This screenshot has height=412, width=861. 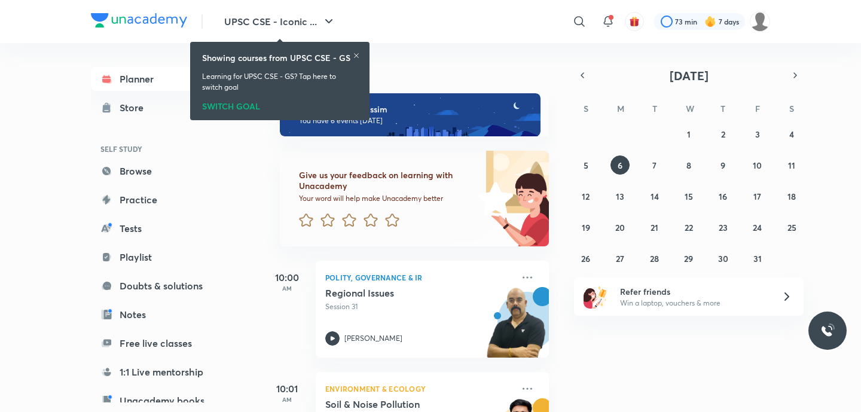 What do you see at coordinates (620, 165) in the screenshot?
I see `abbr: October 6, 2025` at bounding box center [620, 165].